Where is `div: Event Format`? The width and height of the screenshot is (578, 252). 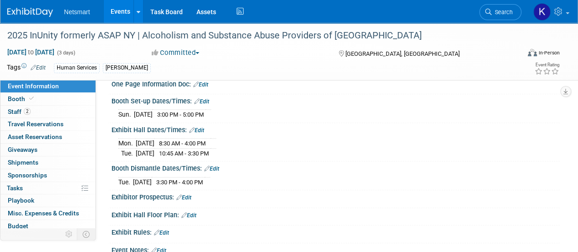 div: Event Format is located at coordinates (519, 54).